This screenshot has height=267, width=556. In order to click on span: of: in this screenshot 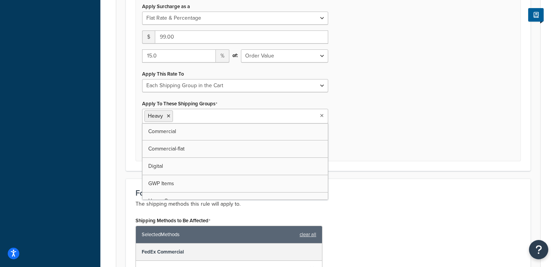, I will do `click(235, 56)`.